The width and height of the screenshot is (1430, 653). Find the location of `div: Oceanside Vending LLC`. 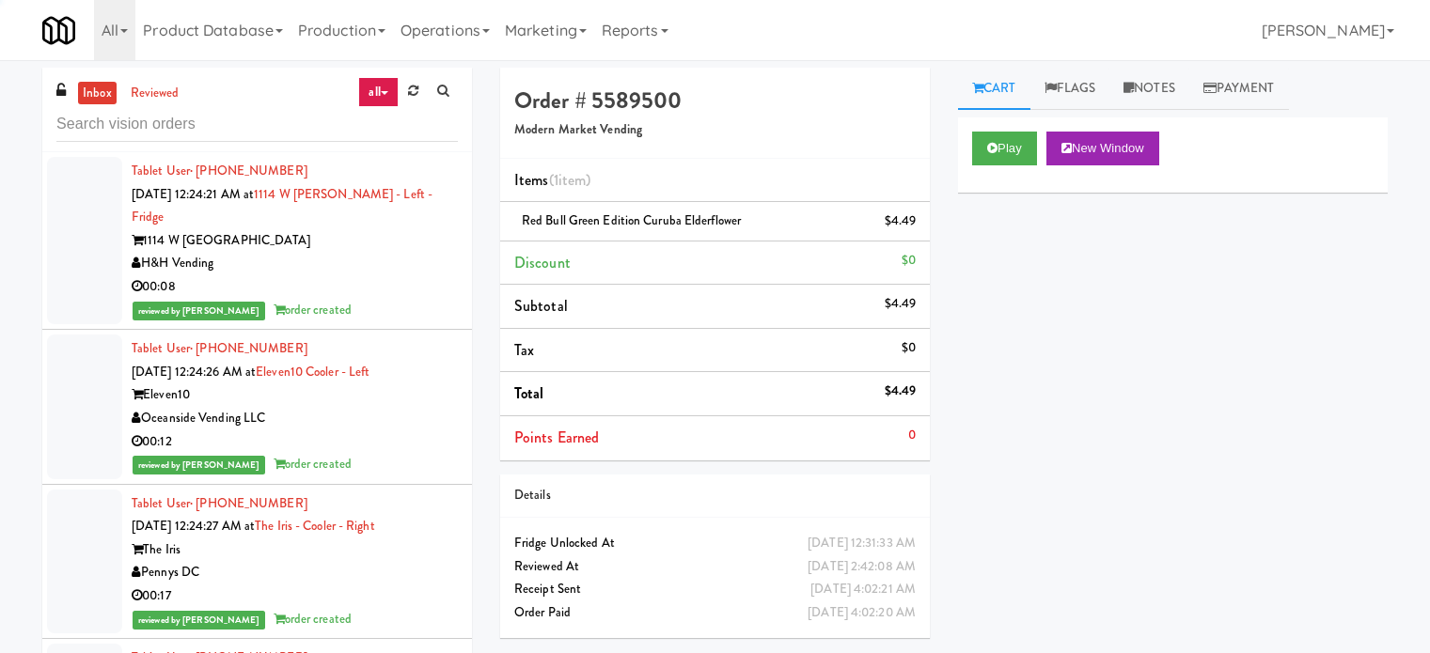

div: Oceanside Vending LLC is located at coordinates (294, 418).